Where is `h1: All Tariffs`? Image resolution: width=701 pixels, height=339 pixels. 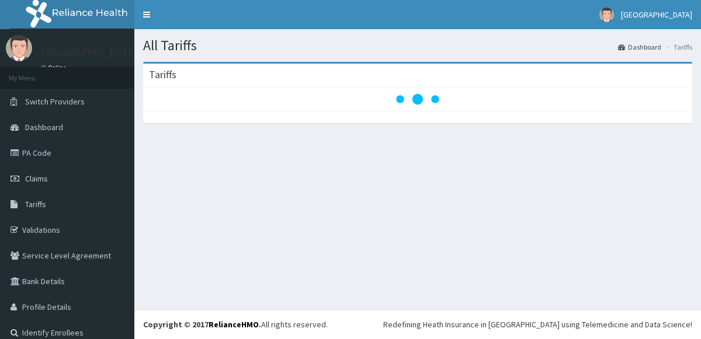 h1: All Tariffs is located at coordinates (418, 46).